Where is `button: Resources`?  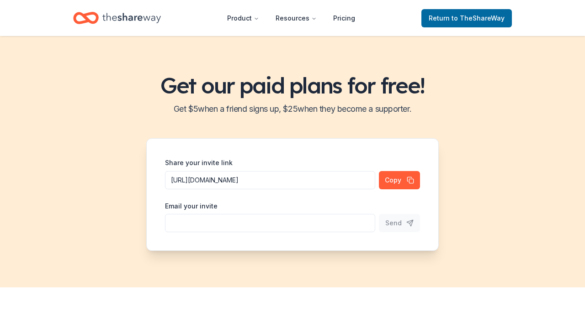
button: Resources is located at coordinates (296, 18).